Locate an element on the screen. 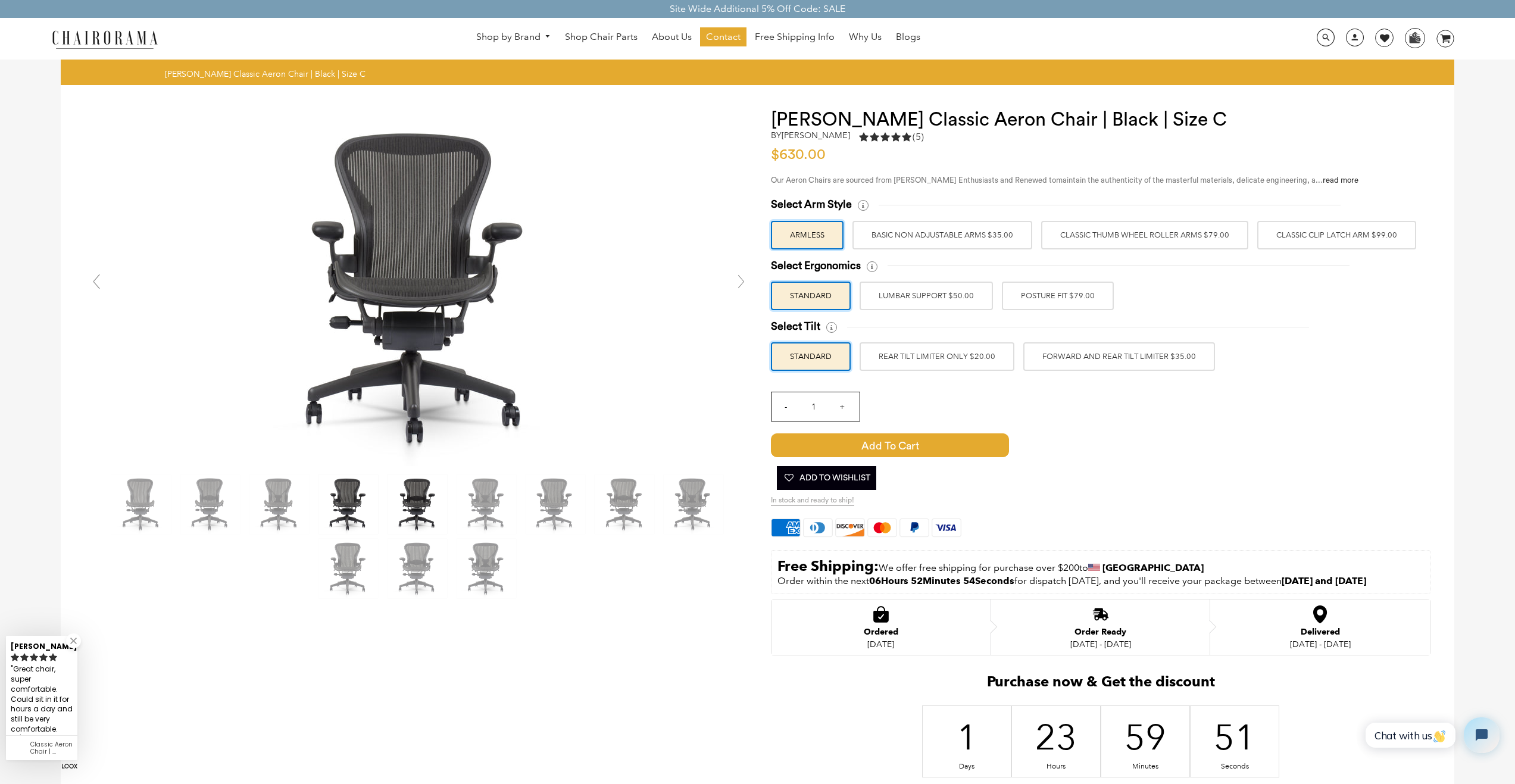  h2: by is located at coordinates (810, 135).